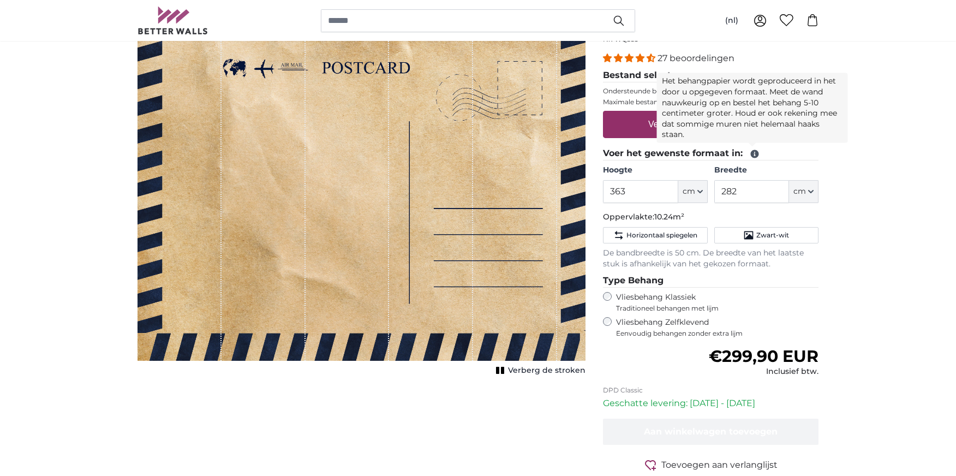  Describe the element at coordinates (669, 217) in the screenshot. I see `span: 10.24m²` at that location.